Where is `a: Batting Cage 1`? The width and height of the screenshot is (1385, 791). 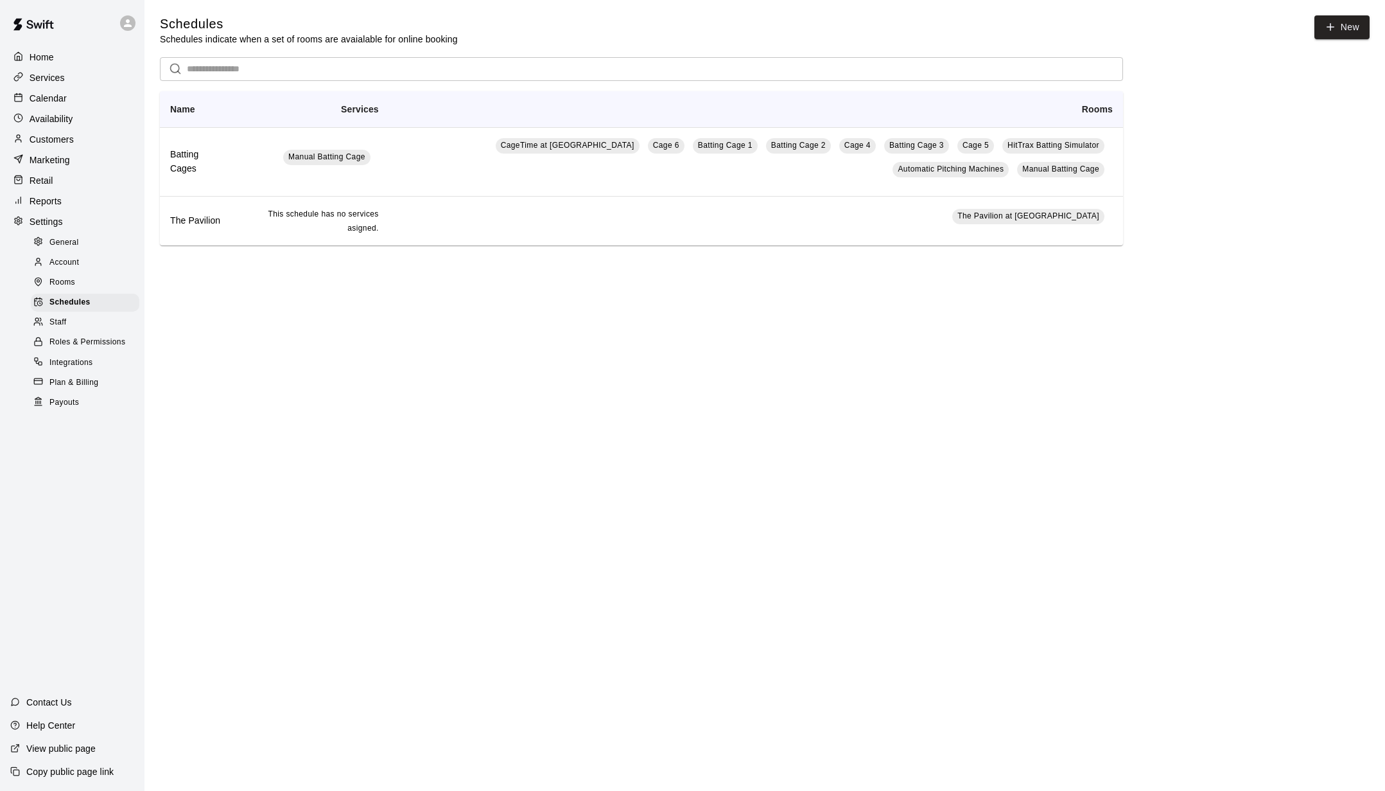
a: Batting Cage 1 is located at coordinates (725, 146).